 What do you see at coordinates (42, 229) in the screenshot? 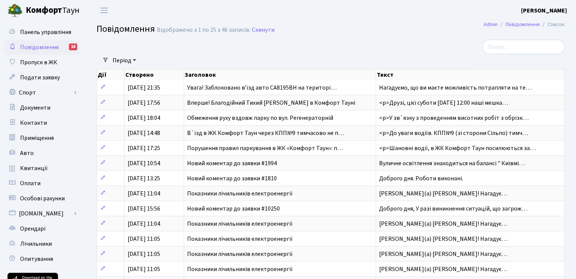
I see `a: Орендарі` at bounding box center [42, 229].